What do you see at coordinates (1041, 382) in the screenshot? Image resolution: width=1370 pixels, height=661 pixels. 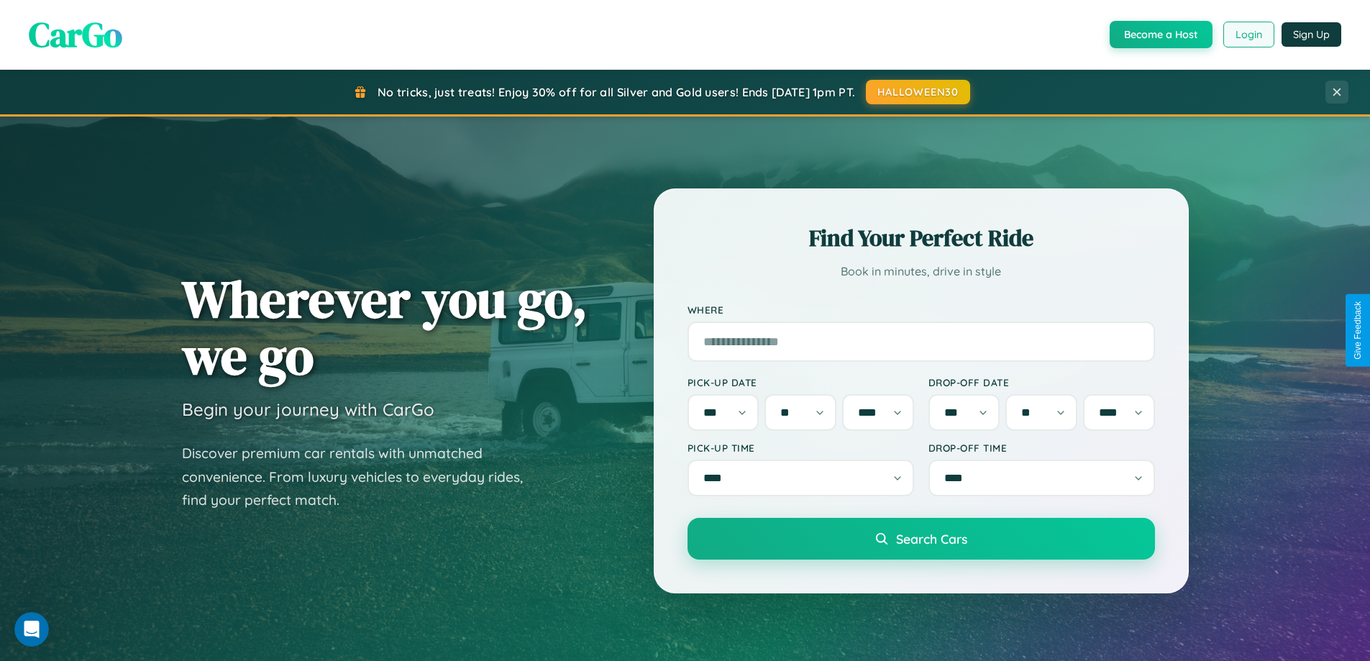 I see `label: Drop-off Date` at bounding box center [1041, 382].